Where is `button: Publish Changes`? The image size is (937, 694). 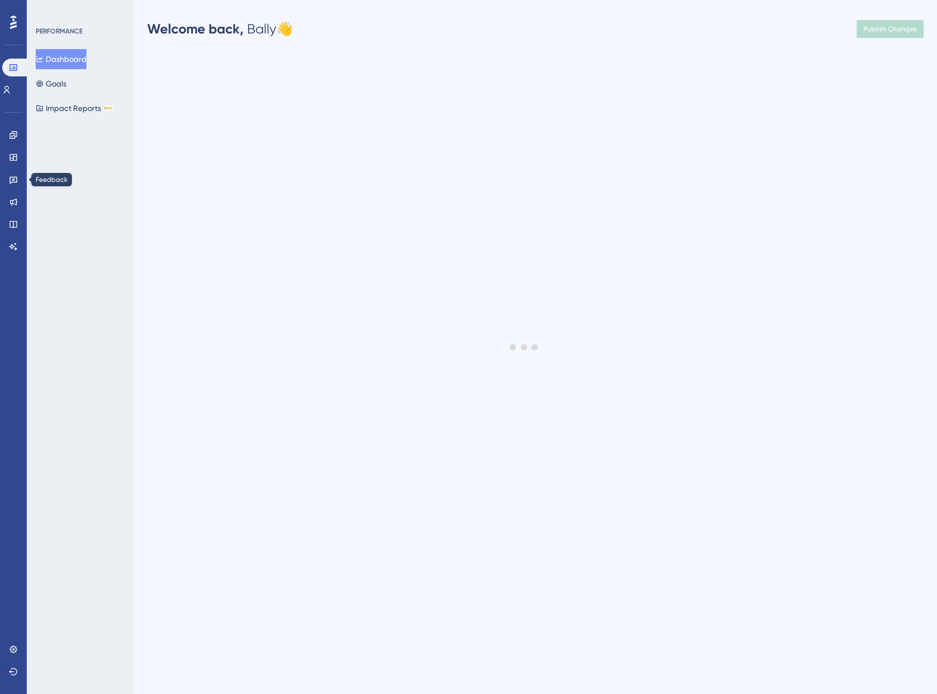
button: Publish Changes is located at coordinates (890, 29).